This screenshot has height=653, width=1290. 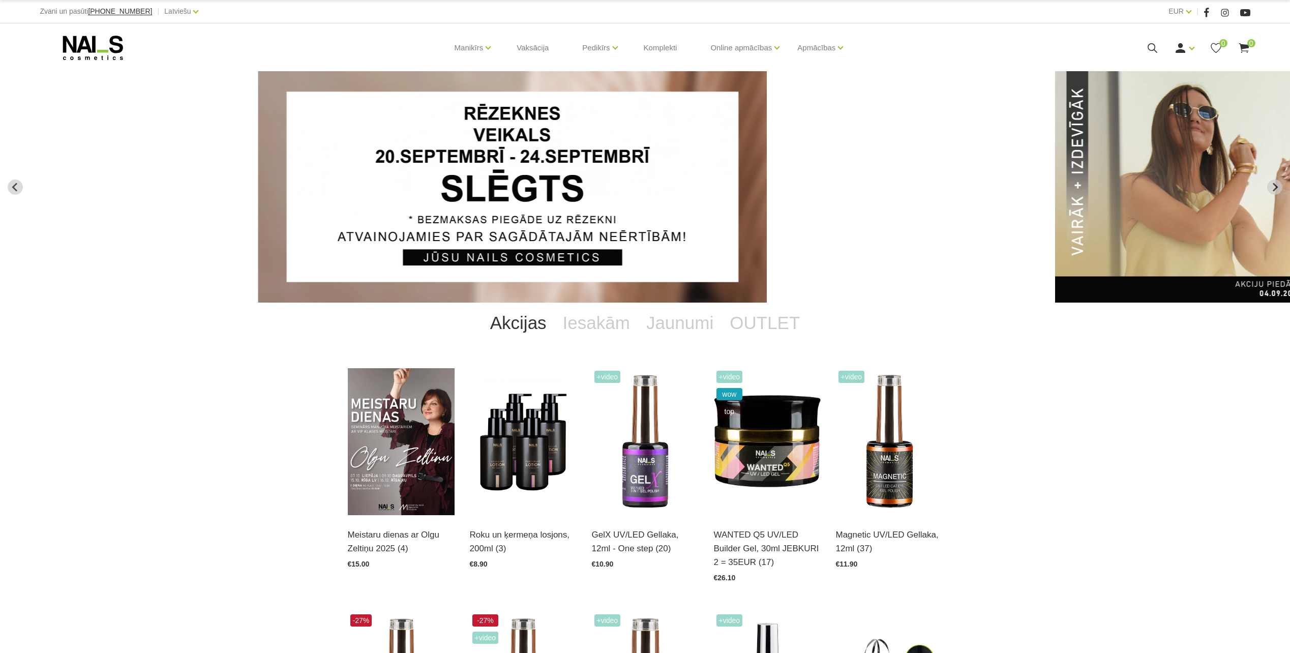 I want to click on a: Magnetic UV/LED Gellaka, 12ml (37), so click(x=889, y=542).